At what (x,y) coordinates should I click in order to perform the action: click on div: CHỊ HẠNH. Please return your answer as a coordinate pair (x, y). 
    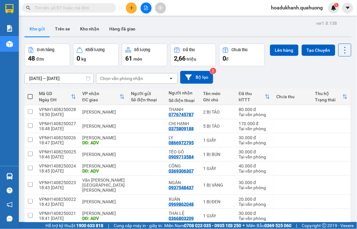
    Looking at the image, I should click on (183, 124).